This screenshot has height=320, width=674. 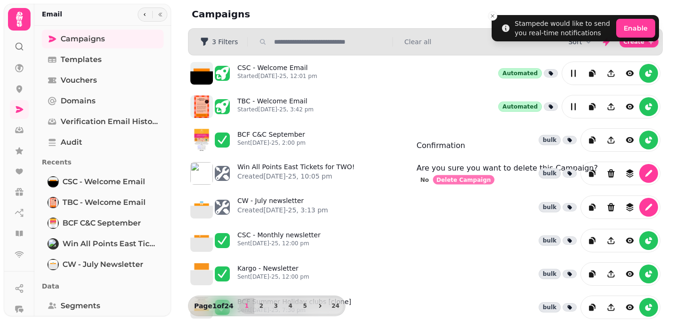 I want to click on button: Enable, so click(x=636, y=28).